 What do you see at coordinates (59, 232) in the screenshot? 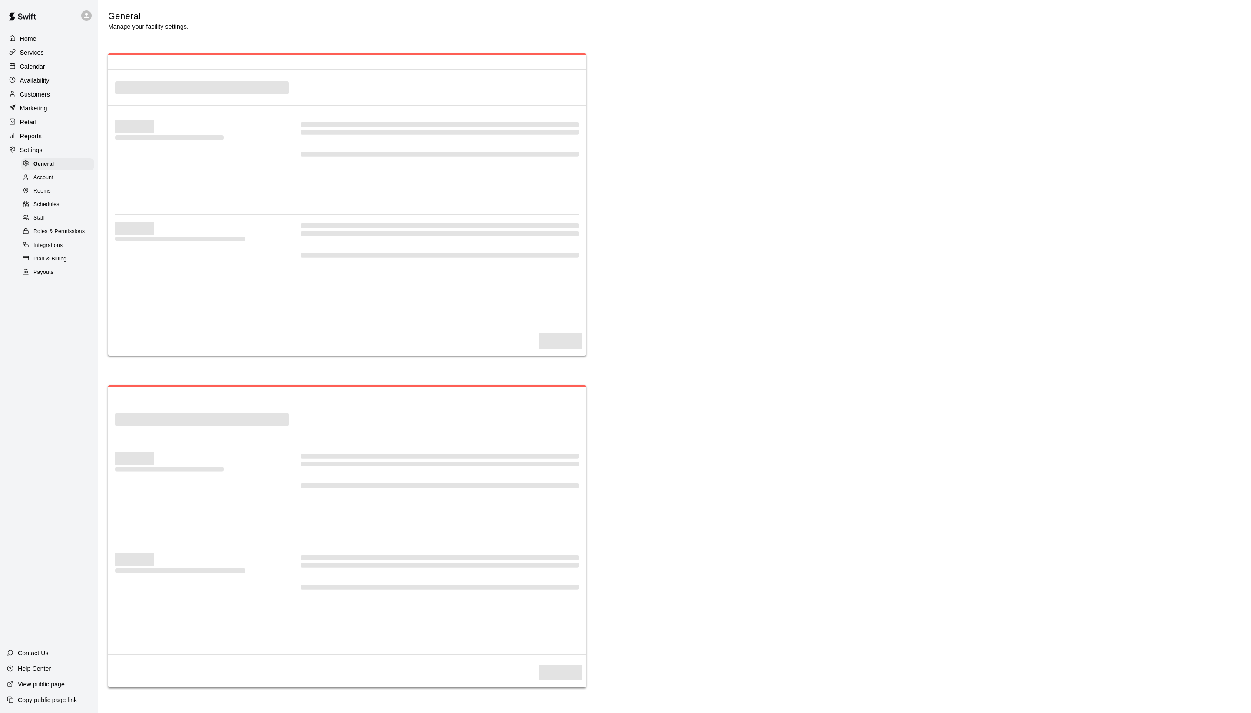
I see `a: Roles & Permissions` at bounding box center [59, 232].